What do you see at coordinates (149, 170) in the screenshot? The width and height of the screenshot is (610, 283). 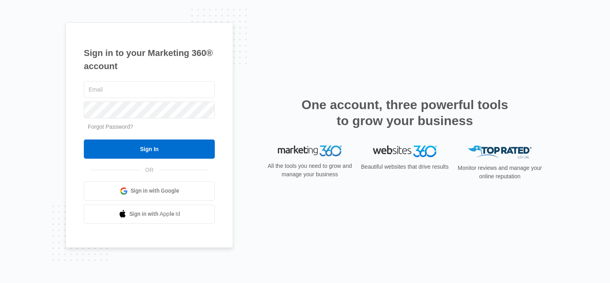 I see `span: OR` at bounding box center [149, 170].